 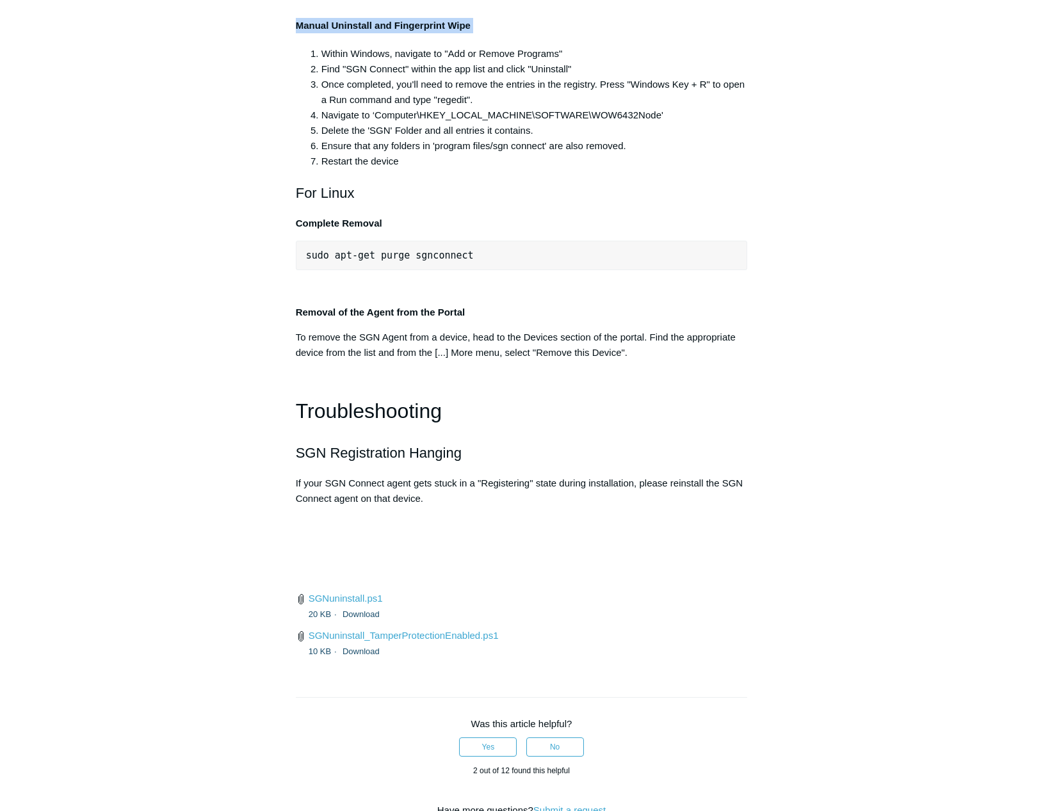 I want to click on span: 20 KB, so click(x=324, y=614).